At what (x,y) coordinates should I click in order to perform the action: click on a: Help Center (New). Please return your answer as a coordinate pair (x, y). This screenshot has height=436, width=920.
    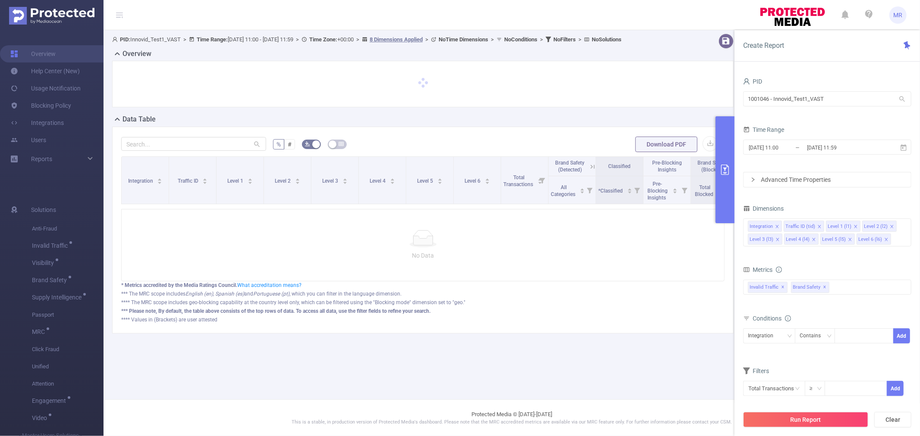
    Looking at the image, I should click on (45, 71).